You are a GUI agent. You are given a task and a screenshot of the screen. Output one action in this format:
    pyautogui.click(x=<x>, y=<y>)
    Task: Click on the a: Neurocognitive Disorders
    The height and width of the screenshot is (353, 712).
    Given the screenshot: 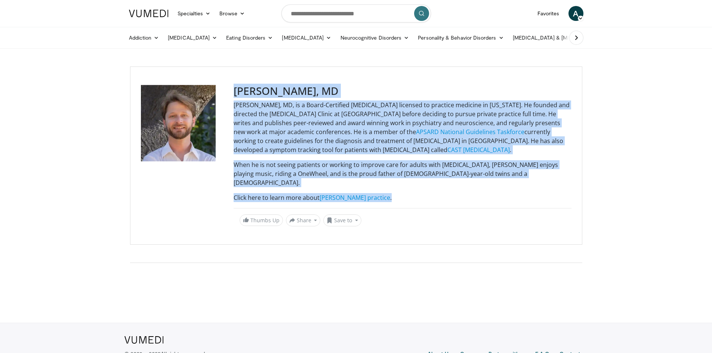 What is the action you would take?
    pyautogui.click(x=375, y=38)
    